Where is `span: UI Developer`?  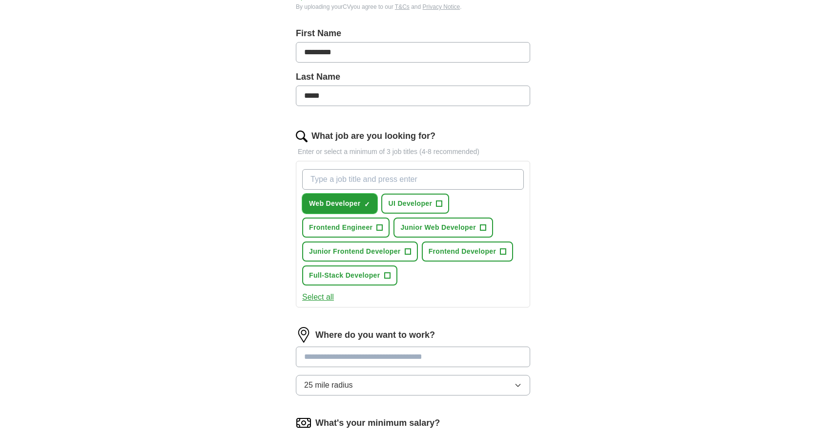 span: UI Developer is located at coordinates (410, 203).